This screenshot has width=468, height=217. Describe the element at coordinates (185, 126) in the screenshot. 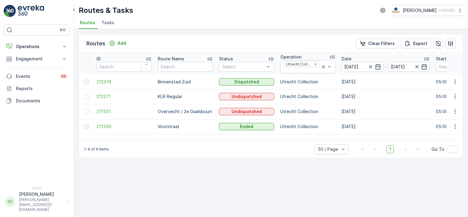

I see `p: Voorstraat` at that location.